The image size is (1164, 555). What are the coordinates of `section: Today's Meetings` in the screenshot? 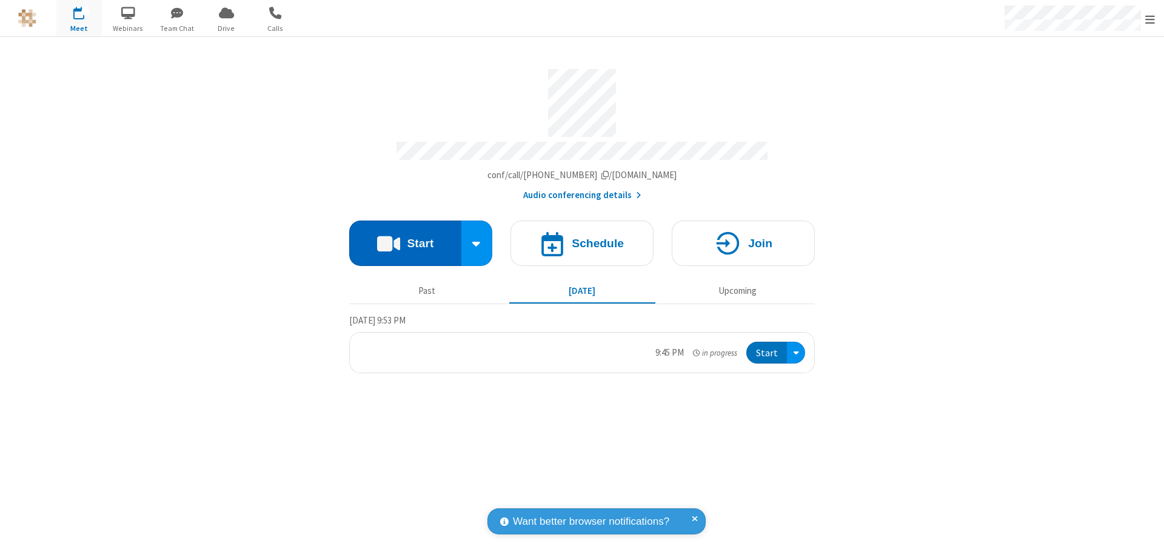 It's located at (582, 344).